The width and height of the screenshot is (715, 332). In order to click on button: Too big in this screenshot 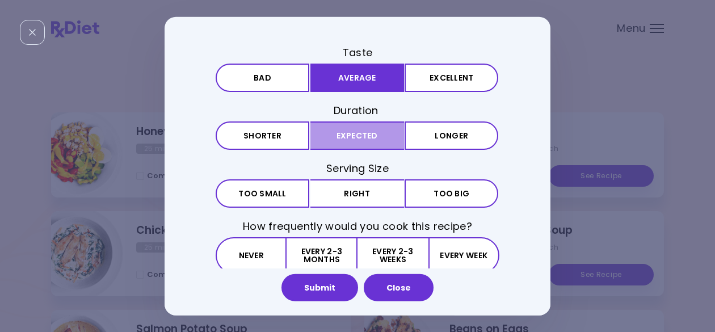, I will do `click(451, 194)`.